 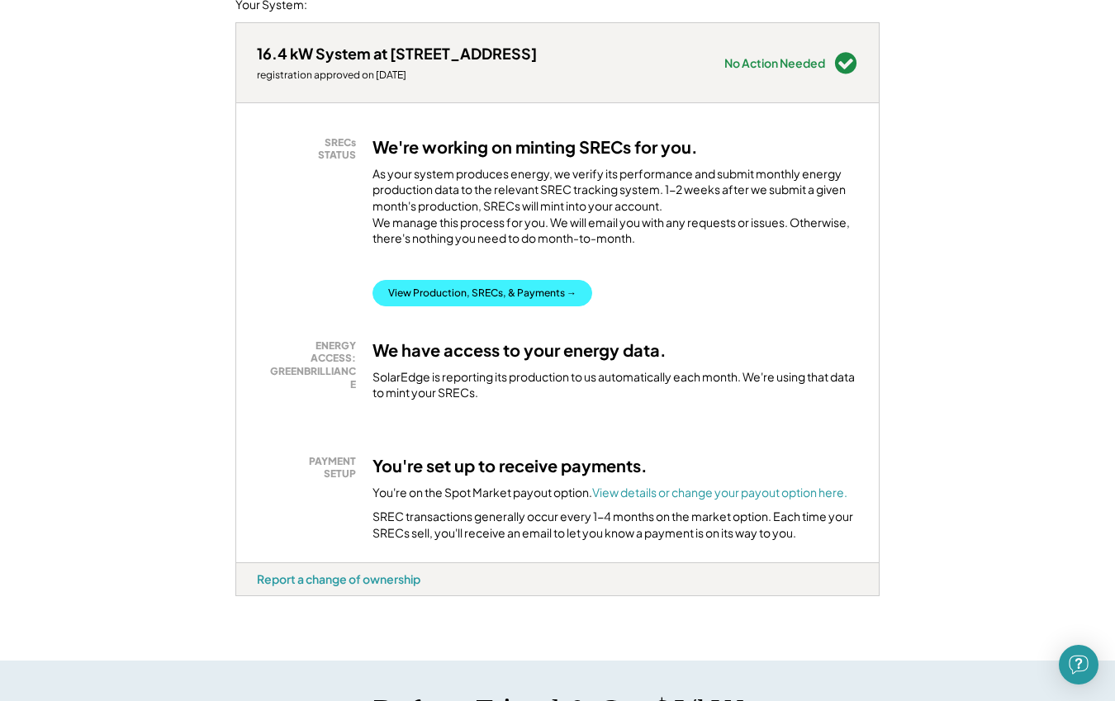 I want to click on h3: We're working on minting SRECs for you., so click(x=535, y=147).